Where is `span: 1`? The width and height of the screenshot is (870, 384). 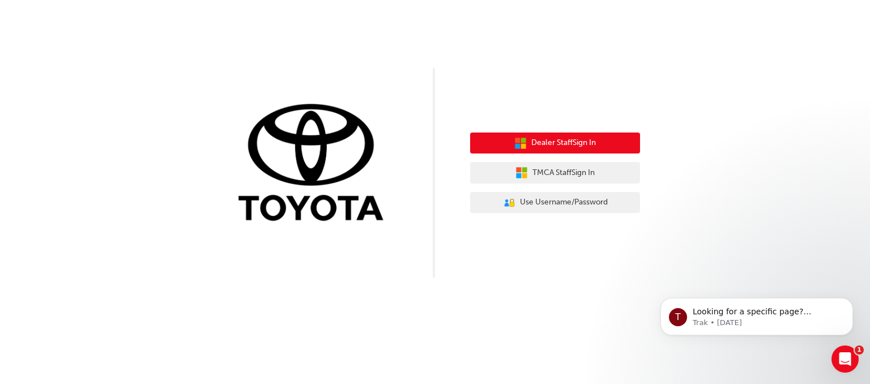
span: 1 is located at coordinates (859, 350).